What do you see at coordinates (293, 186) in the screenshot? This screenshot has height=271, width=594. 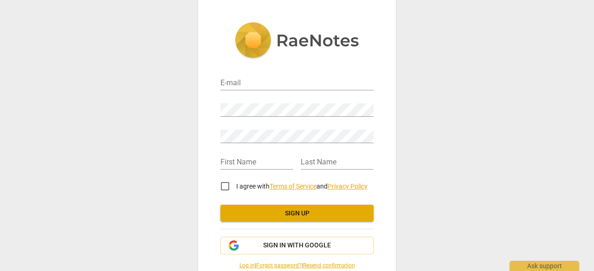 I see `a: Terms of Service` at bounding box center [293, 186].